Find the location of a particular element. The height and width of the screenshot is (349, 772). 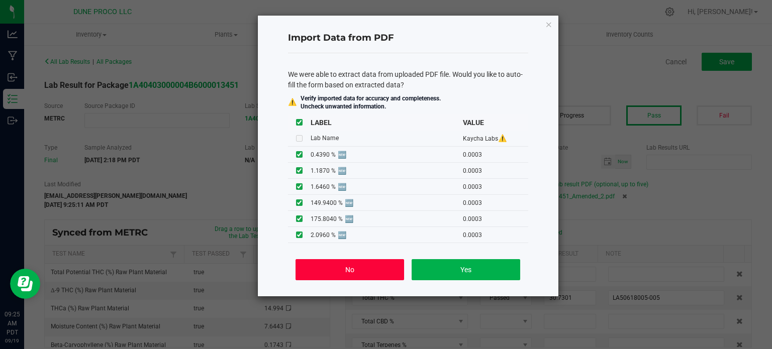

td: Kaycha Labs is located at coordinates (495, 139).